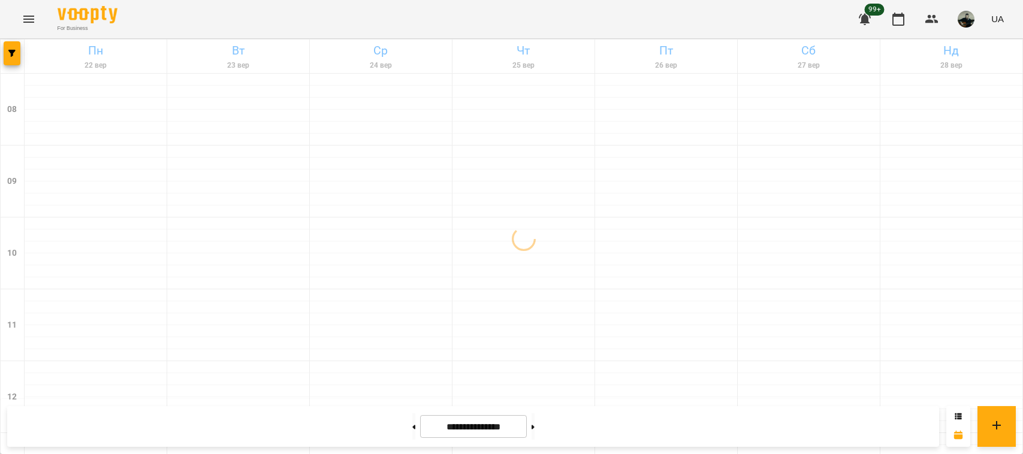 Image resolution: width=1023 pixels, height=454 pixels. I want to click on h6: Вт, so click(238, 50).